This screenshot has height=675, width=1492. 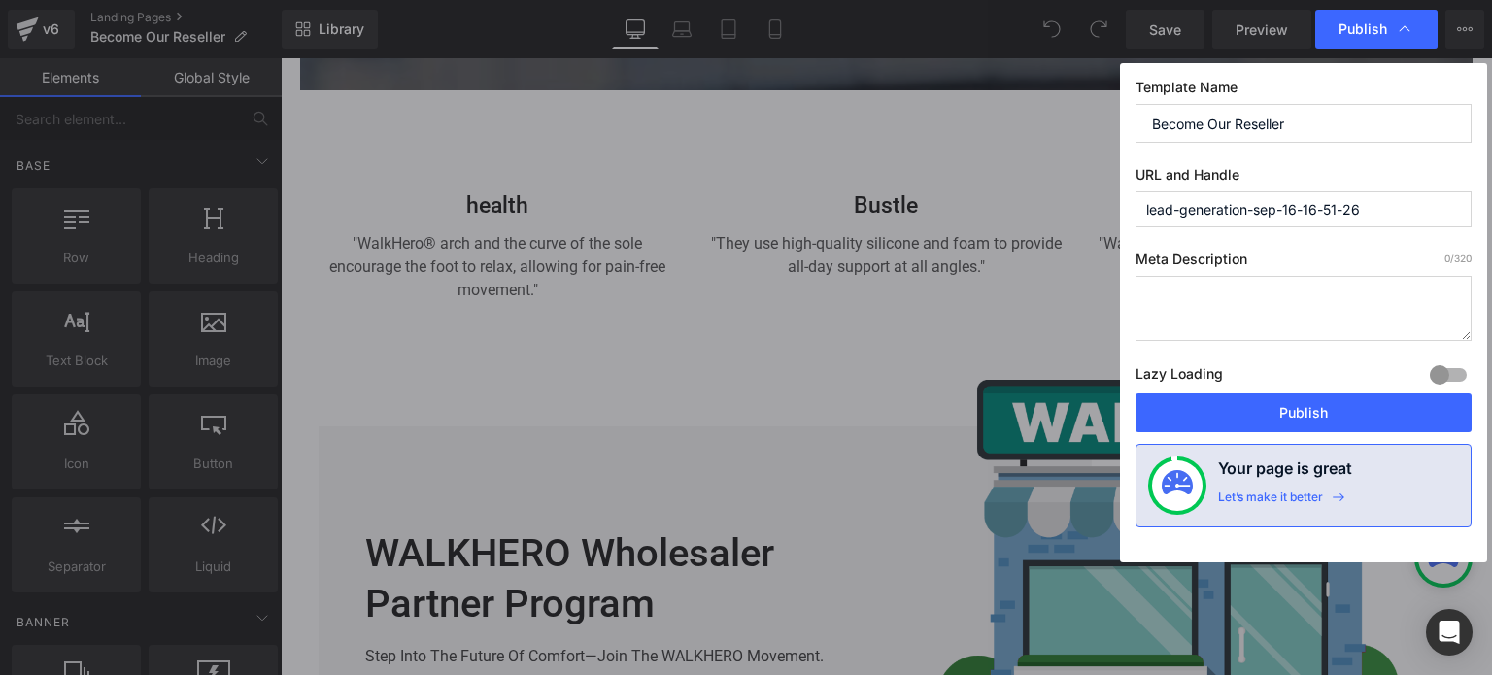 What do you see at coordinates (605, 197) in the screenshot?
I see `p: "They use high-quality silicone and foam to provide all-day support at all angles."` at bounding box center [605, 197].